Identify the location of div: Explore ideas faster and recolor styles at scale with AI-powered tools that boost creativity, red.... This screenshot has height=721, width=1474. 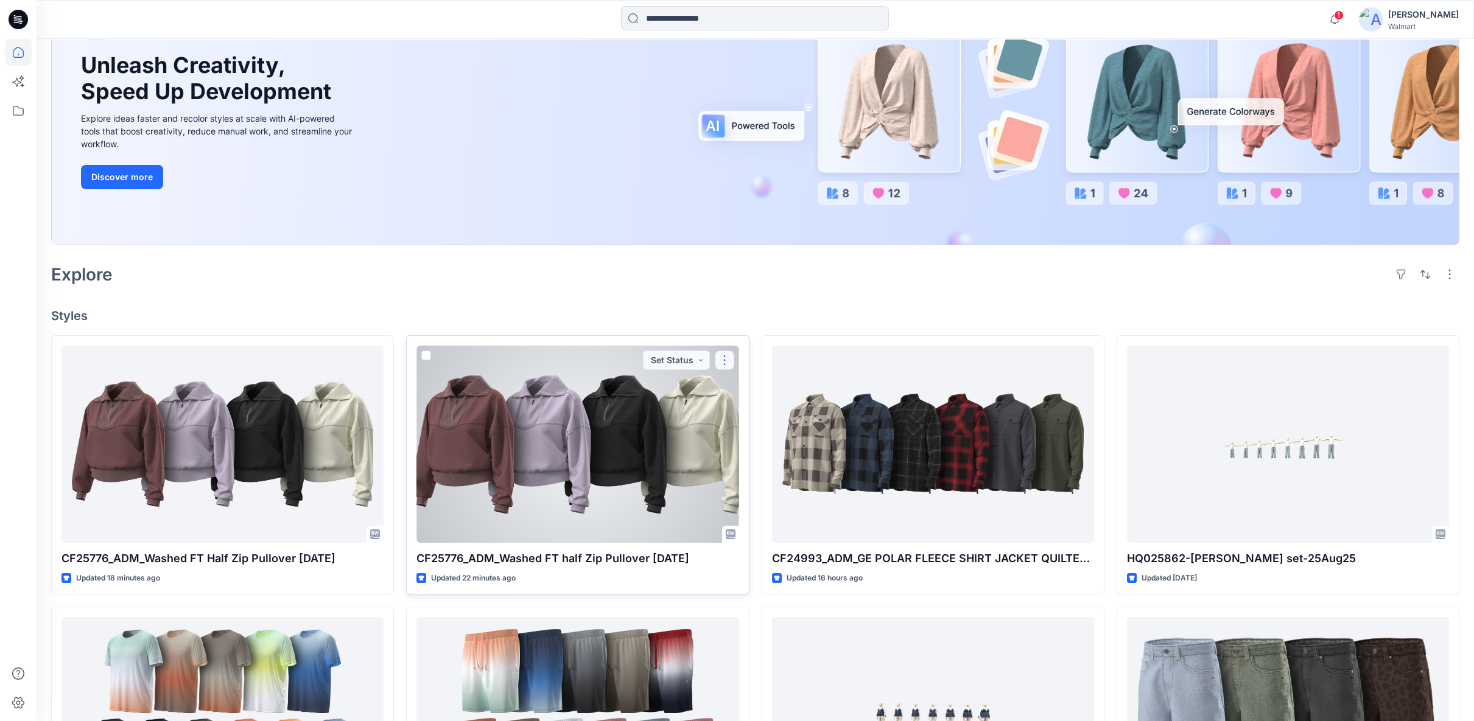
(218, 131).